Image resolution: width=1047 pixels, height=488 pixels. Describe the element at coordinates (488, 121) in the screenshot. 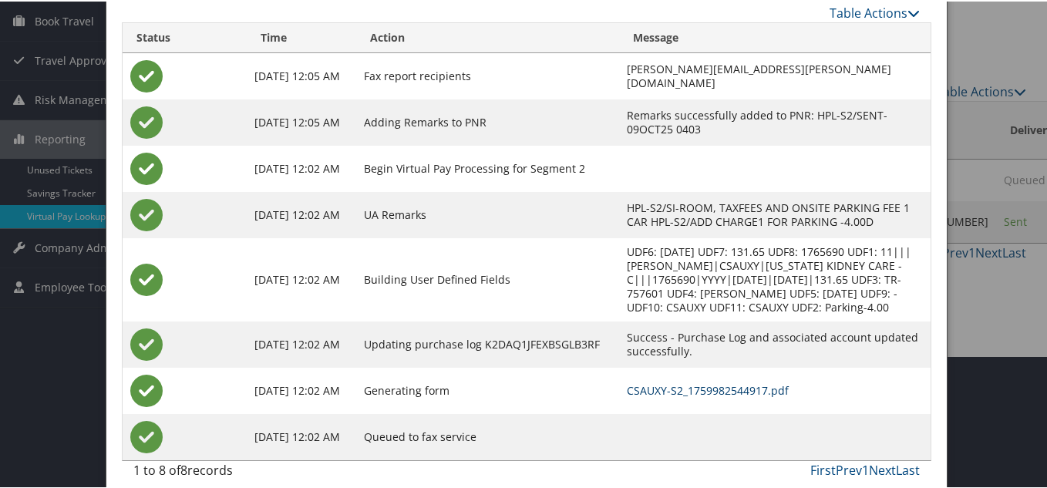

I see `td: Adding Remarks to PNR` at that location.